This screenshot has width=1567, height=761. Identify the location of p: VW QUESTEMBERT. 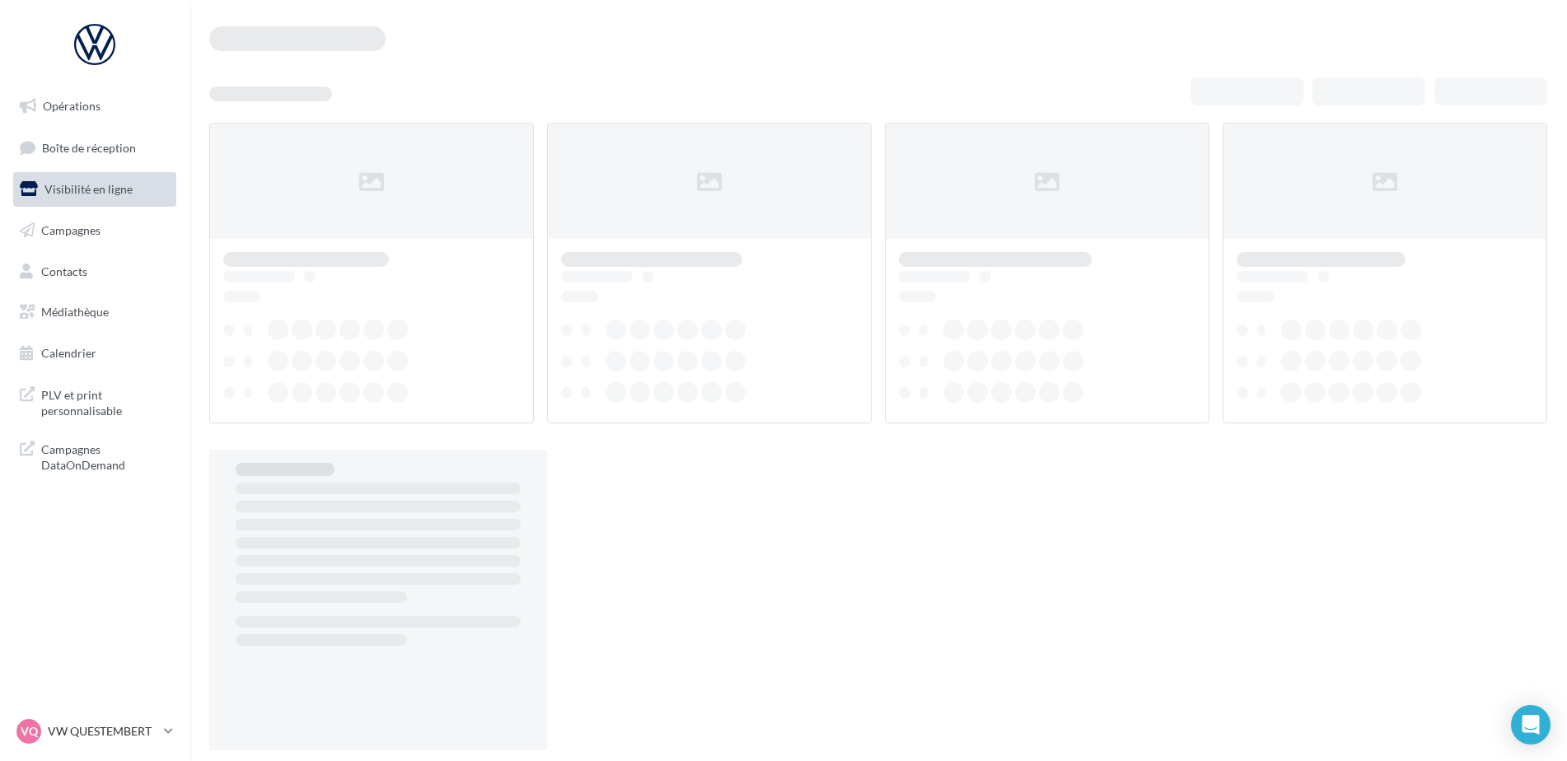
(102, 732).